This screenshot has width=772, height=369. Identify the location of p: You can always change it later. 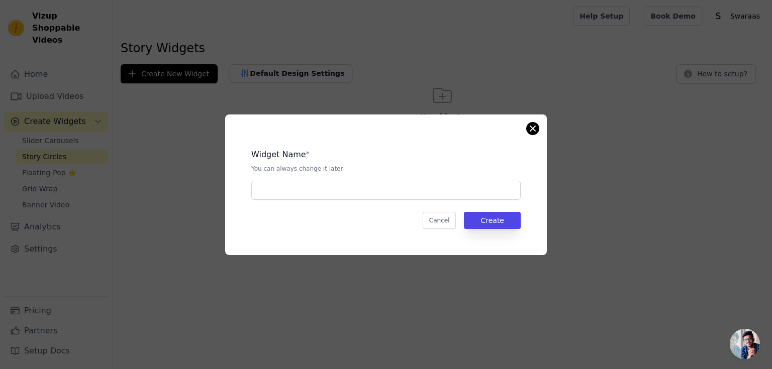
(386, 169).